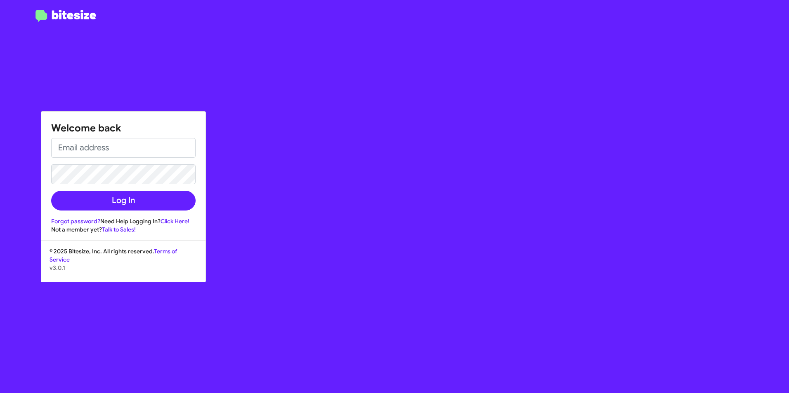 The height and width of the screenshot is (393, 789). Describe the element at coordinates (119, 230) in the screenshot. I see `a: Talk to Sales!` at that location.